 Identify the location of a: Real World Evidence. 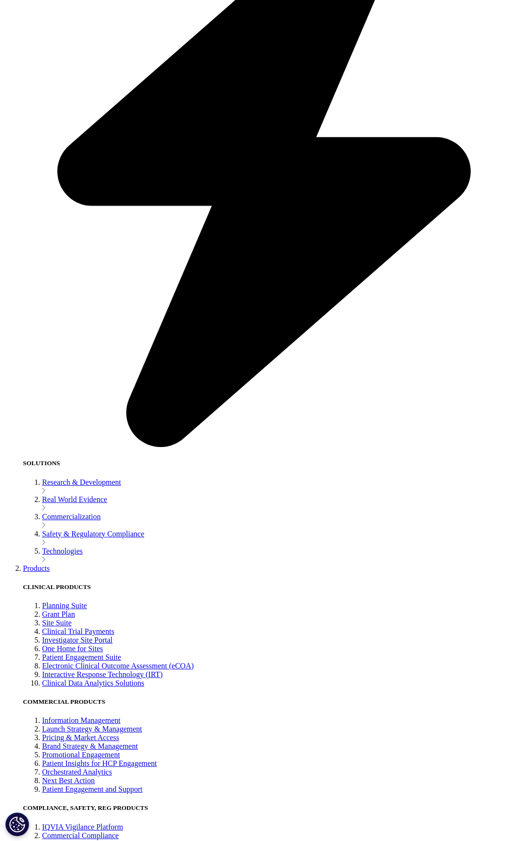
(75, 499).